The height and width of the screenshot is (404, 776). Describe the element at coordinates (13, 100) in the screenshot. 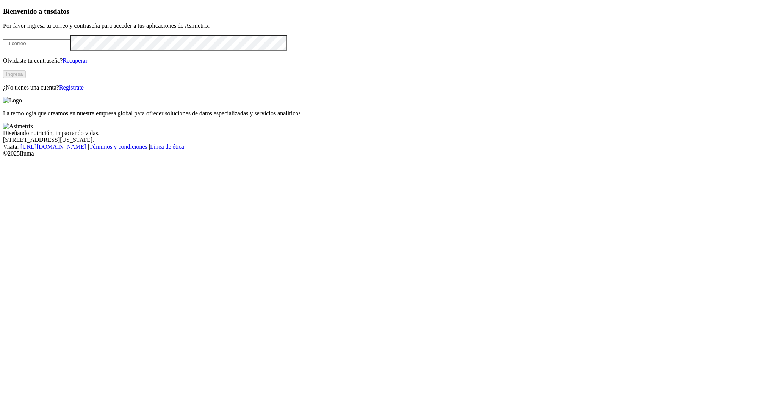

I see `img: Logo` at that location.